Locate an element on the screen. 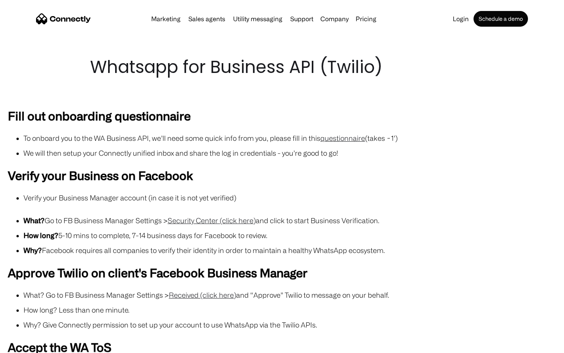 Image resolution: width=564 pixels, height=353 pixels. a: Pricing is located at coordinates (366, 19).